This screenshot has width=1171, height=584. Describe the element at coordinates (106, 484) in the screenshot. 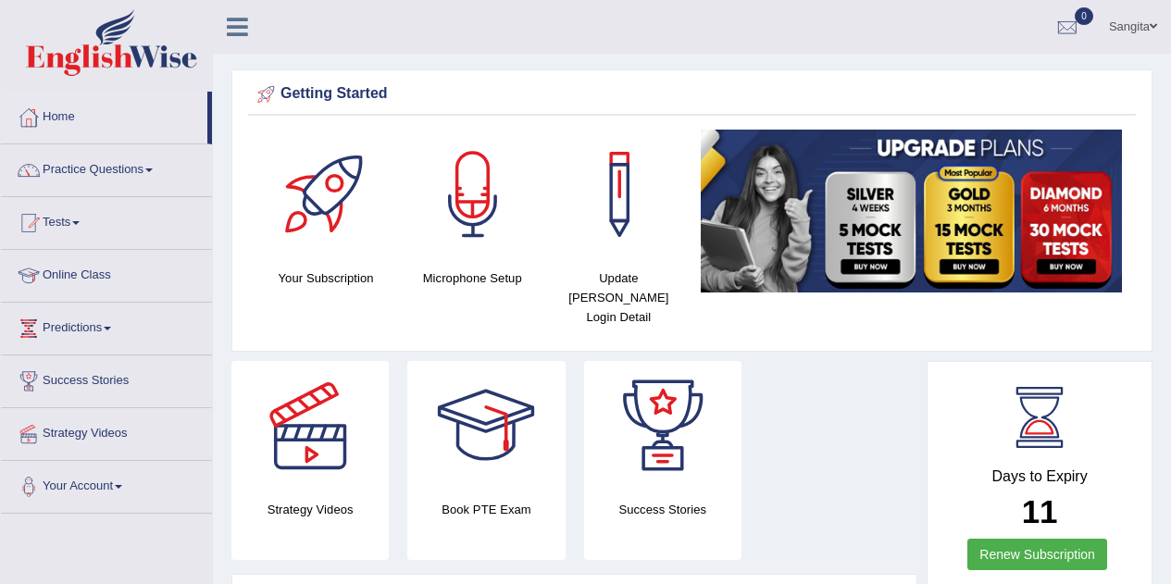

I see `a: Your Account` at that location.